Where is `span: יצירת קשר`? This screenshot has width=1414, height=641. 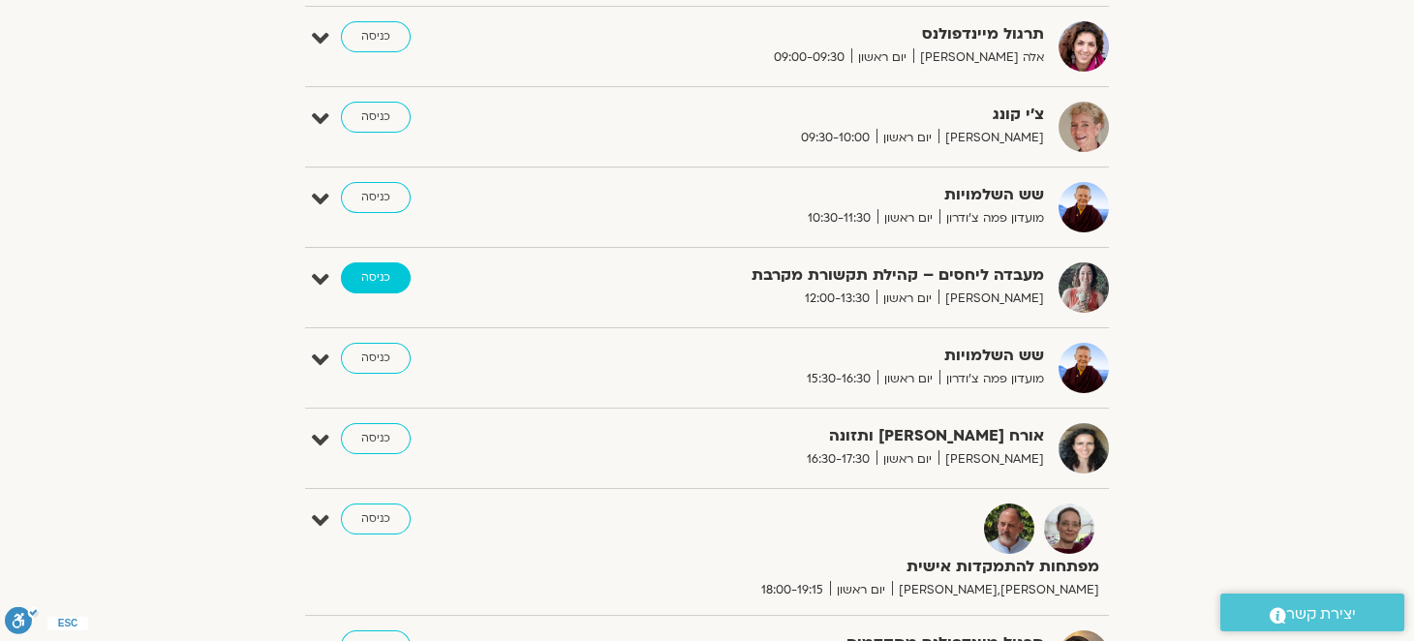
span: יצירת קשר is located at coordinates (1321, 614).